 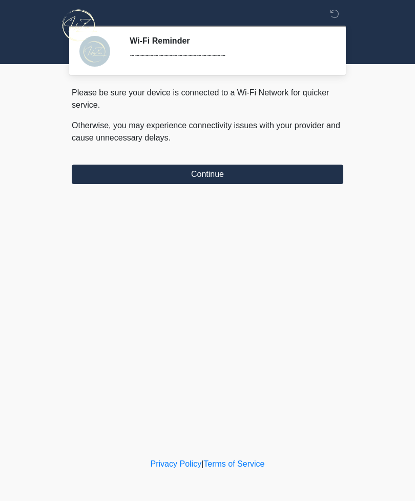 I want to click on p: Please be sure your device is connected to a Wi-Fi Network for quicker service., so click(x=208, y=99).